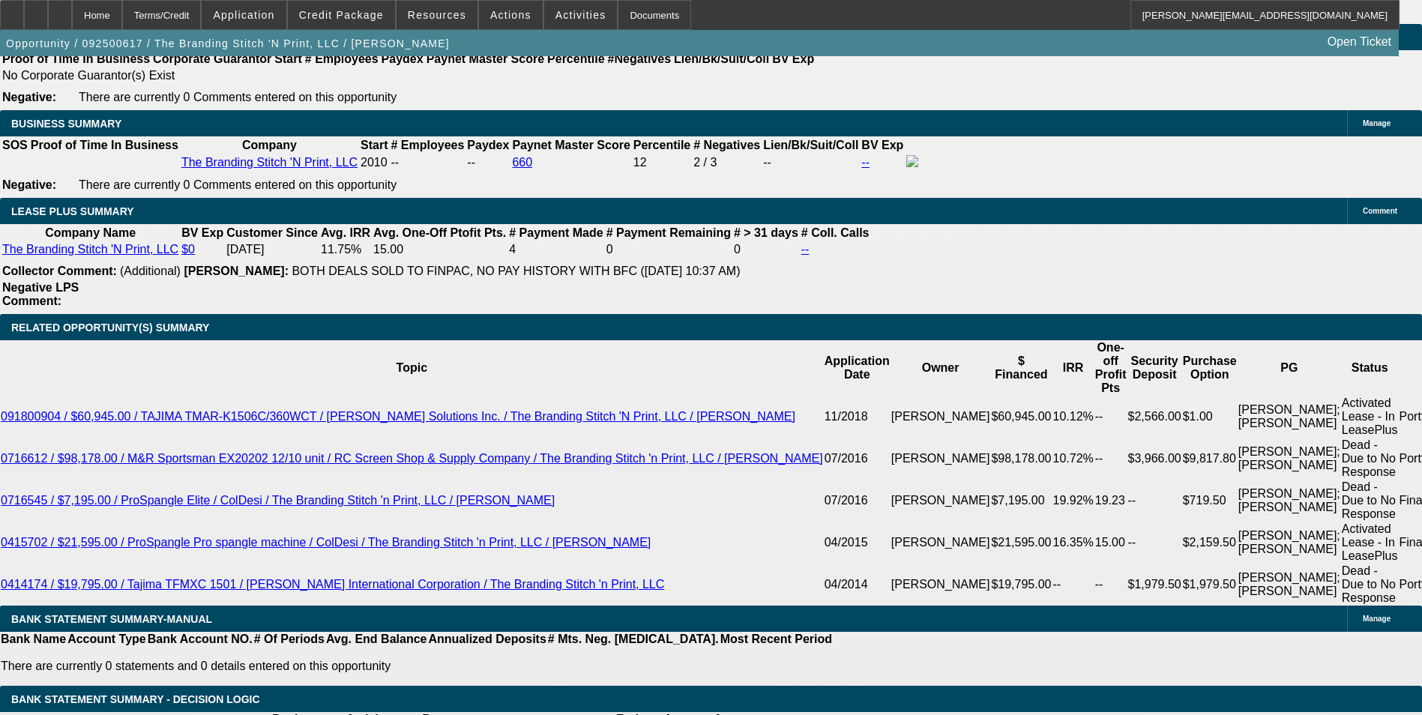 Image resolution: width=1422 pixels, height=715 pixels. What do you see at coordinates (1021, 417) in the screenshot?
I see `td: $60,945.00` at bounding box center [1021, 417].